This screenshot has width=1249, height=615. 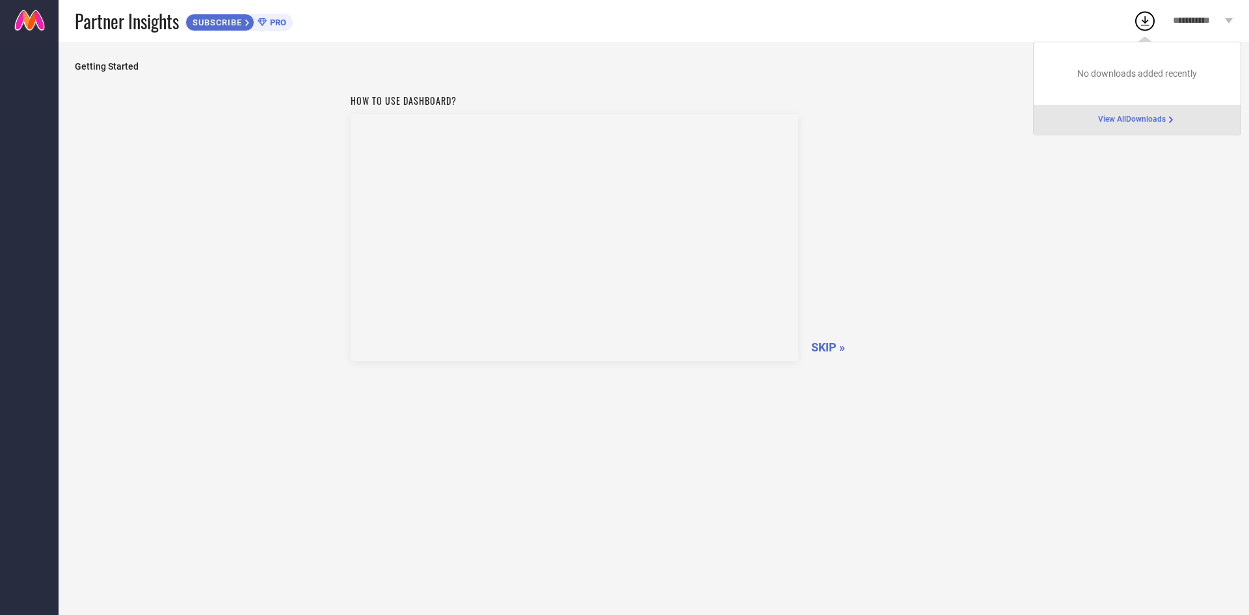 I want to click on span: PRO, so click(x=276, y=22).